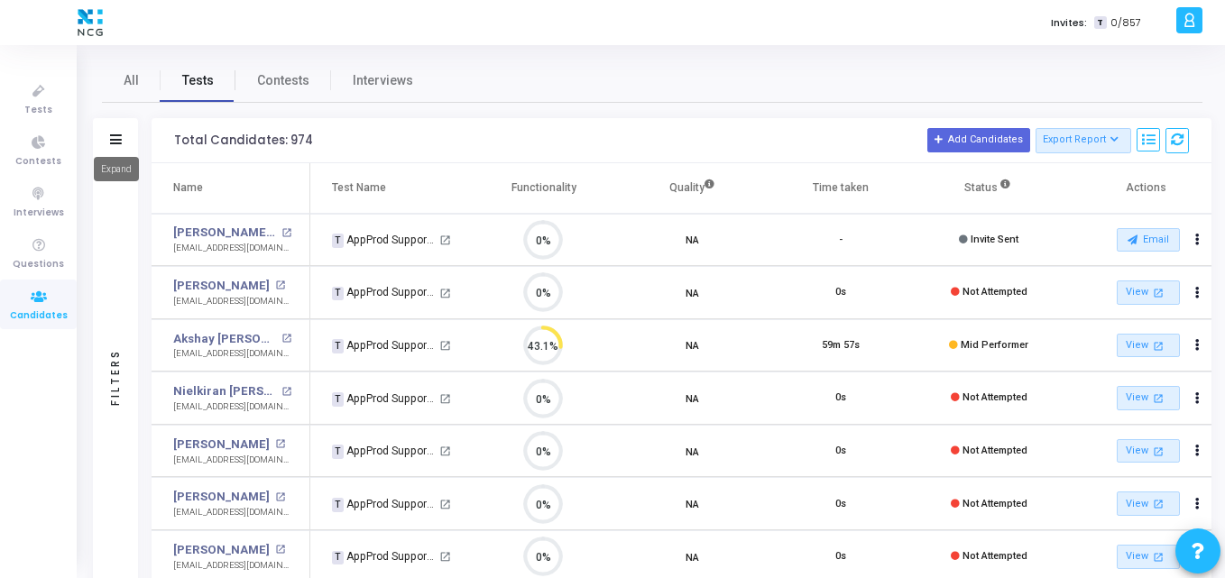  I want to click on span: Candidates, so click(39, 316).